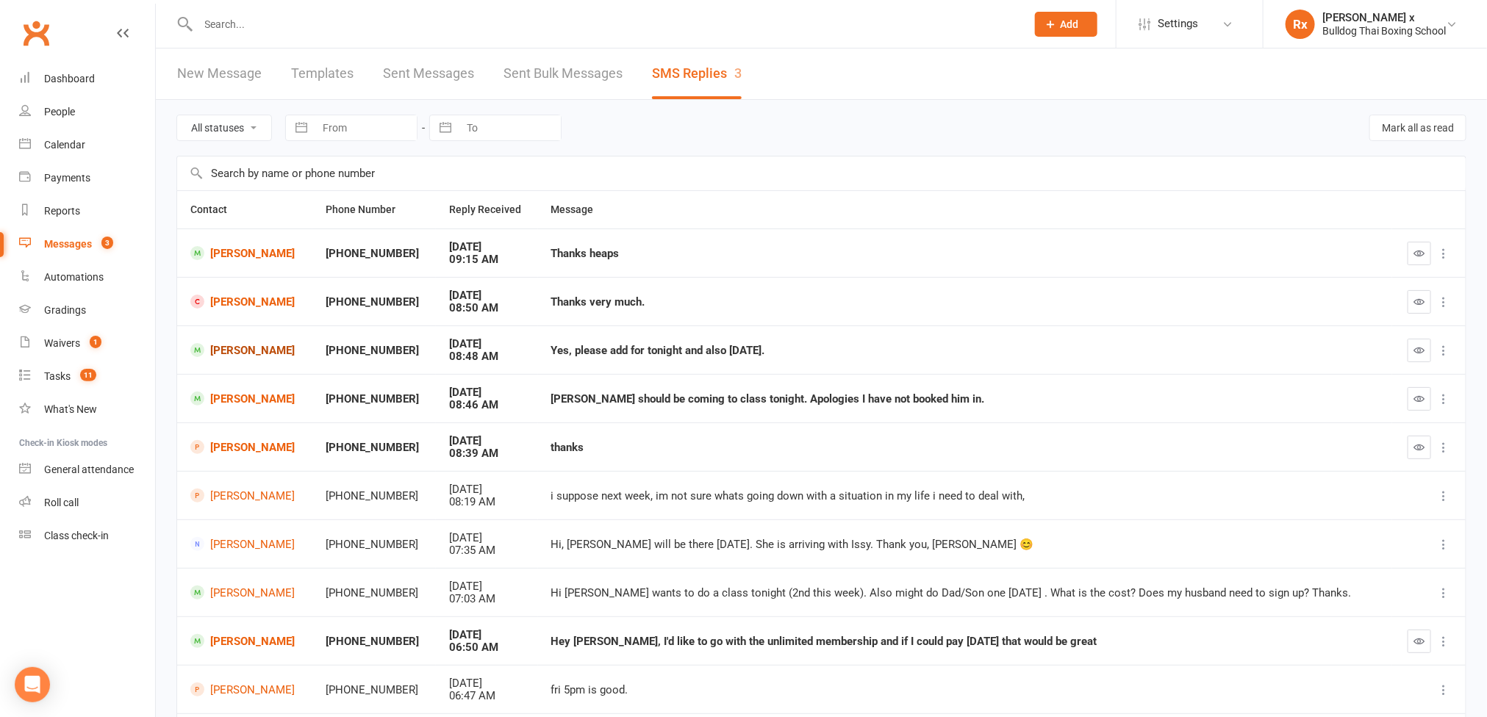 The image size is (1487, 717). Describe the element at coordinates (68, 244) in the screenshot. I see `div: Messages` at that location.